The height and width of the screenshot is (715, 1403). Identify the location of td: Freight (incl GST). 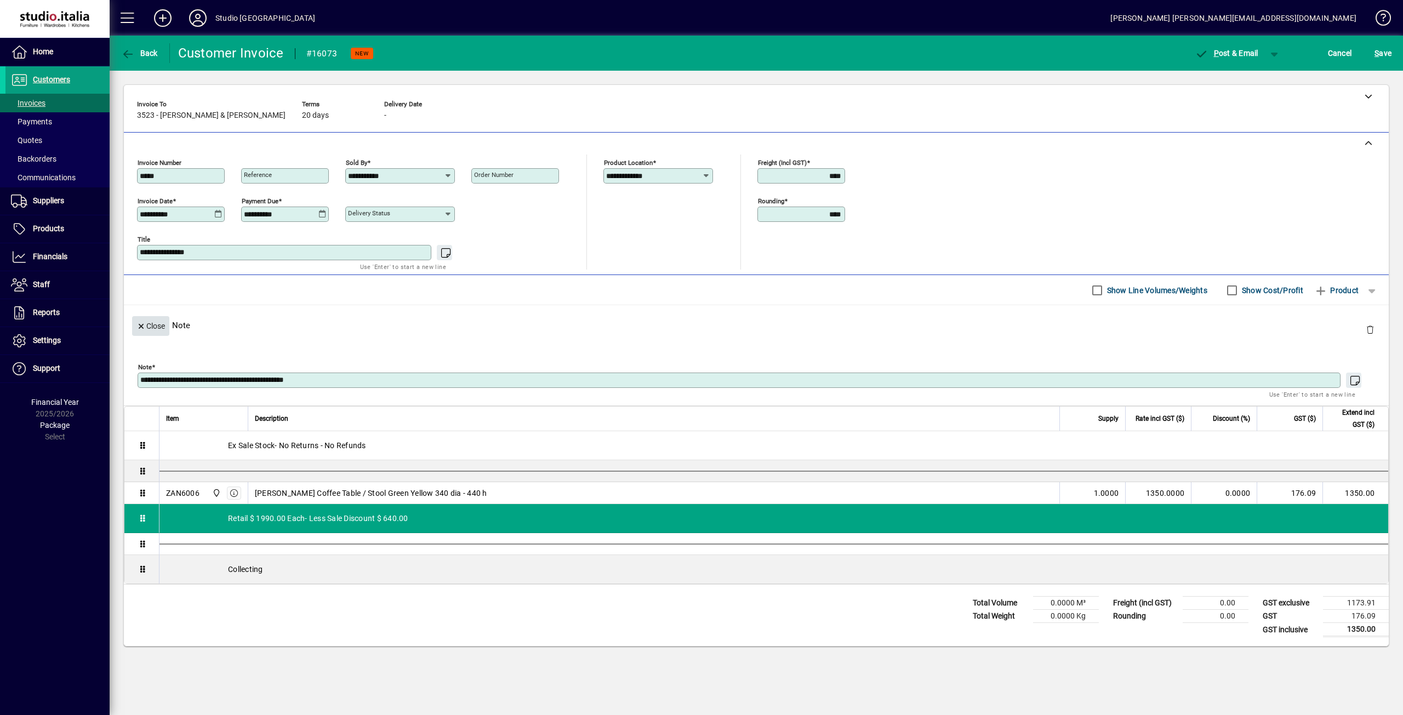
(1145, 603).